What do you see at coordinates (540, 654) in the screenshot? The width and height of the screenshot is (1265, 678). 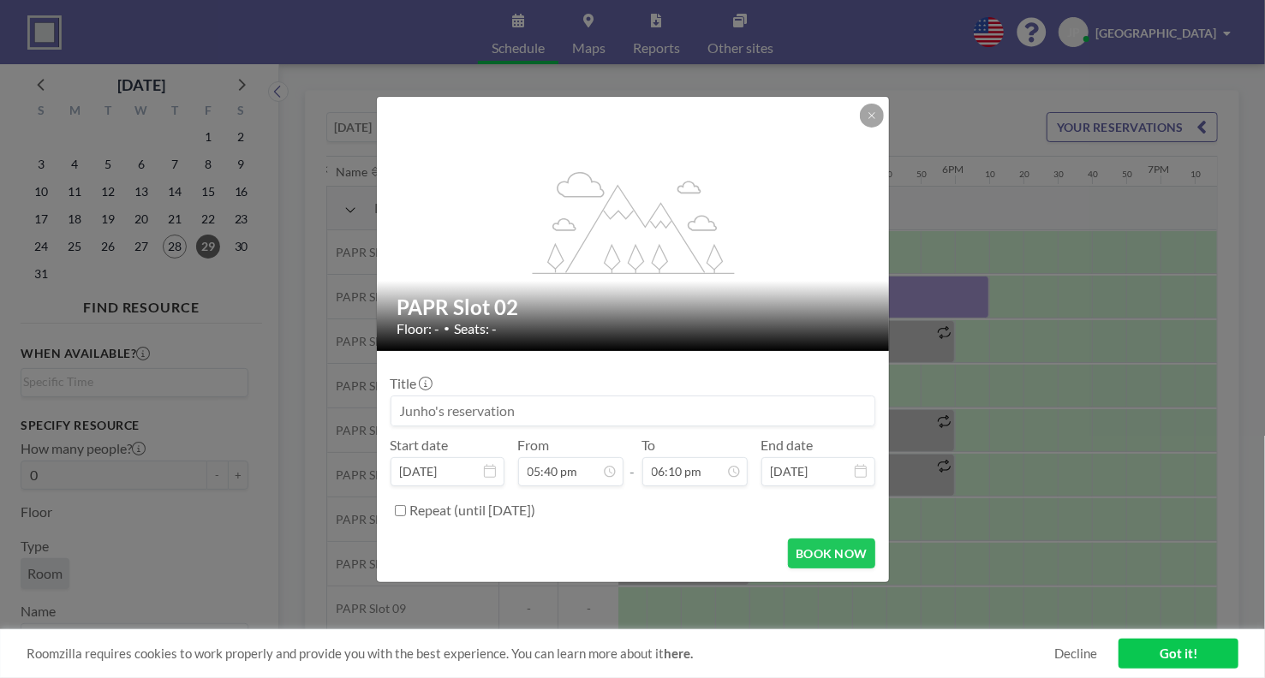 I see `span: Roomzilla requires cookies to work properly and provide you with the best experience. You can lea...` at bounding box center [540, 654].